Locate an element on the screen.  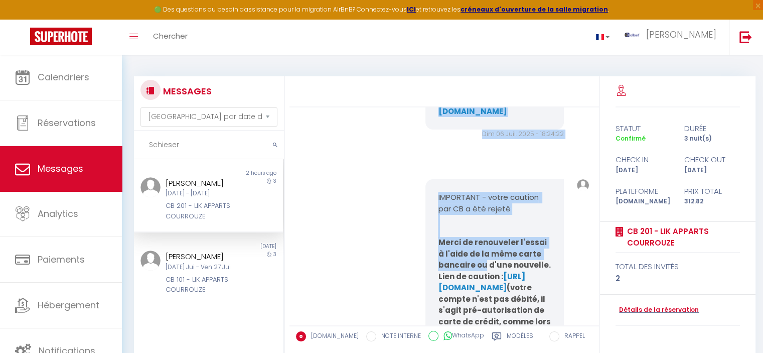
a: Chercher is located at coordinates (170, 37).